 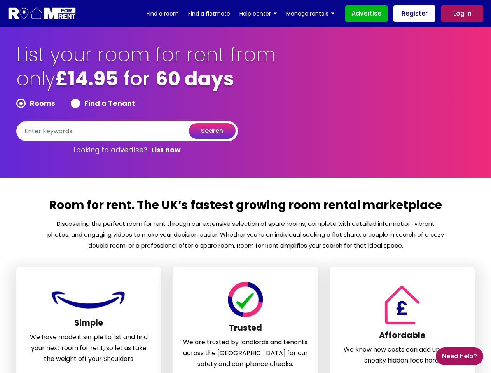 What do you see at coordinates (137, 78) in the screenshot?
I see `span: for` at bounding box center [137, 78].